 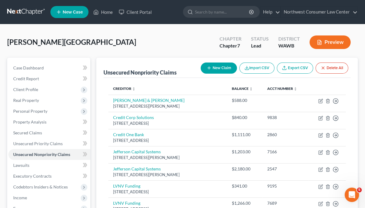 What do you see at coordinates (49, 165) in the screenshot?
I see `a: Lawsuits` at bounding box center [49, 165].